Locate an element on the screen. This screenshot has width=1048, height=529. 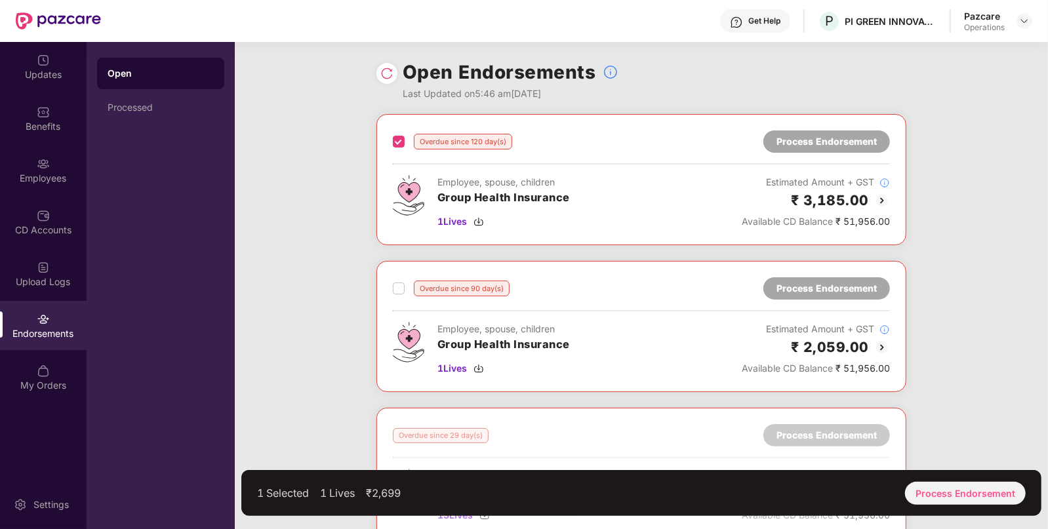
div: Open is located at coordinates (161, 73).